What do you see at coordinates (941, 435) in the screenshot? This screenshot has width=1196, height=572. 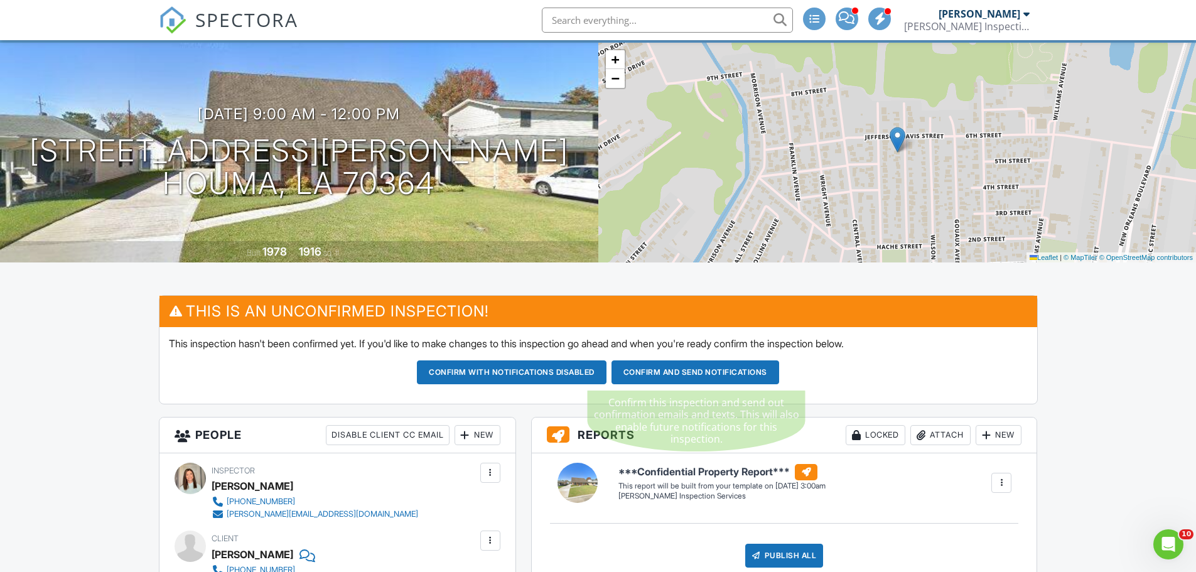 I see `div: Attach` at bounding box center [941, 435].